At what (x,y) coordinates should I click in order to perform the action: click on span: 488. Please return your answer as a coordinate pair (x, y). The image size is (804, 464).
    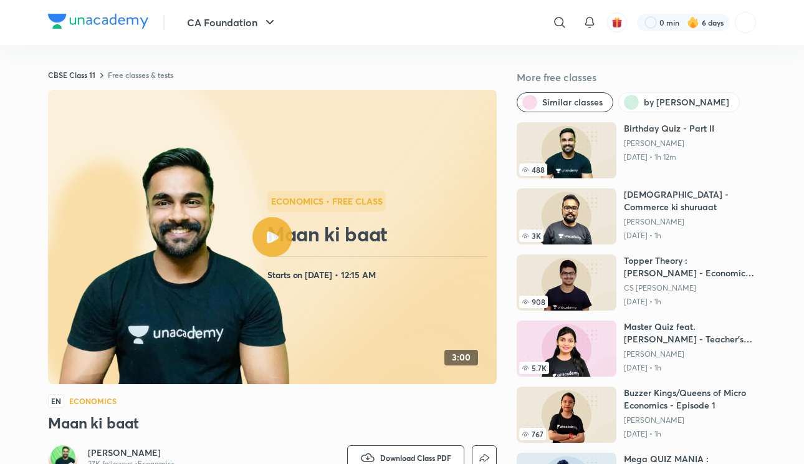
    Looking at the image, I should click on (533, 170).